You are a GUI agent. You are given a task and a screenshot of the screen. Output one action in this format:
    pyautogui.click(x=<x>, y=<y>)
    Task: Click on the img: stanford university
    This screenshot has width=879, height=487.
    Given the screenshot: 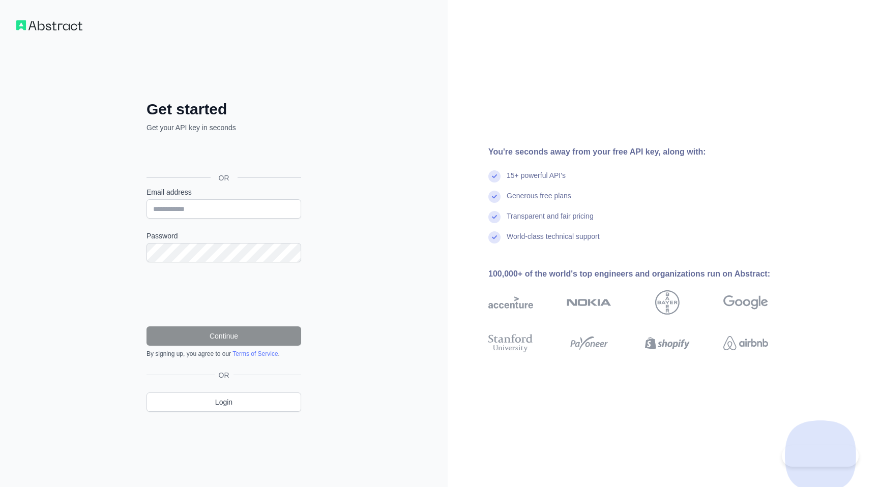 What is the action you would take?
    pyautogui.click(x=511, y=343)
    